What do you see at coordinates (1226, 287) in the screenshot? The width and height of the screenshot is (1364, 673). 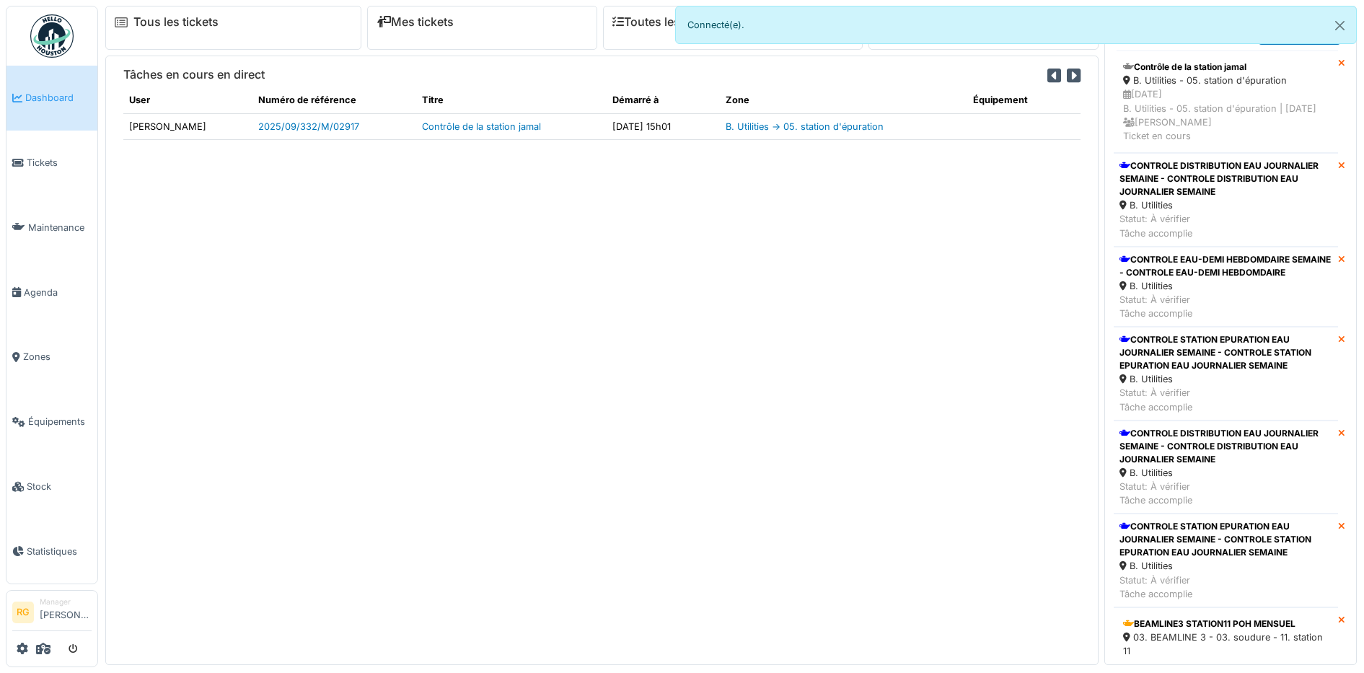 I see `a: CONTROLE EAU-DEMI HEBDOMDAIRE SEMAINE - CONTROLE EAU-DEMI HEBDOMDAIRE B. Utilities Statut: À véri...` at bounding box center [1226, 287].